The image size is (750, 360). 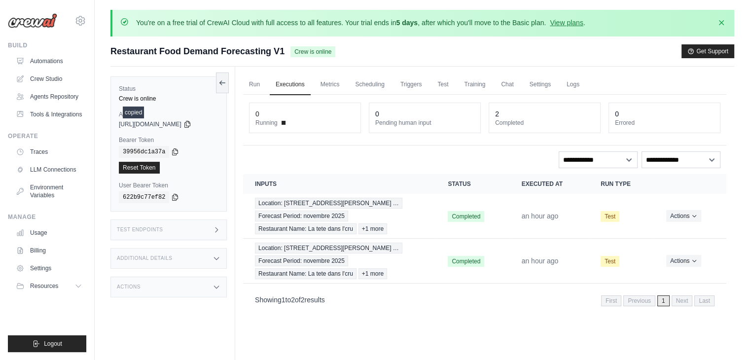 What do you see at coordinates (49, 97) in the screenshot?
I see `a: Agents Repository` at bounding box center [49, 97].